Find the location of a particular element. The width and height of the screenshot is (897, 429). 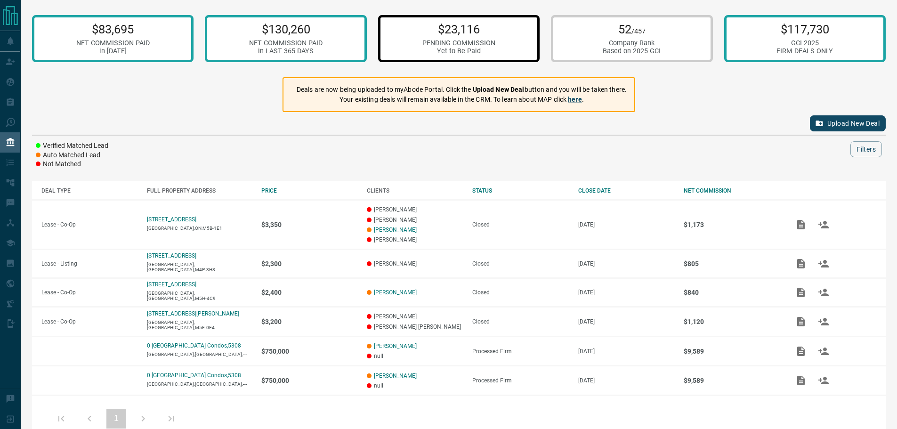

div: GCI 2025 is located at coordinates (805, 43).